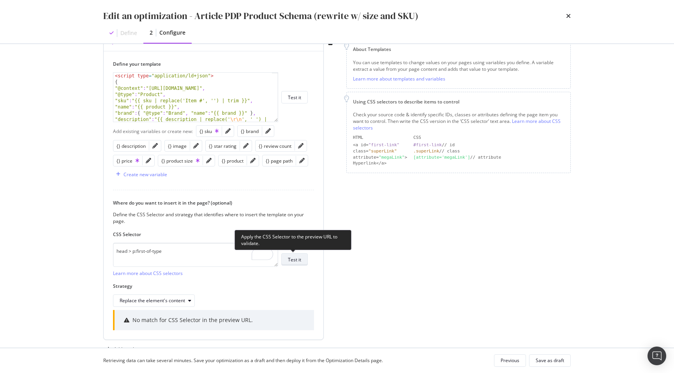 Image resolution: width=674 pixels, height=373 pixels. I want to click on div: Define, so click(129, 33).